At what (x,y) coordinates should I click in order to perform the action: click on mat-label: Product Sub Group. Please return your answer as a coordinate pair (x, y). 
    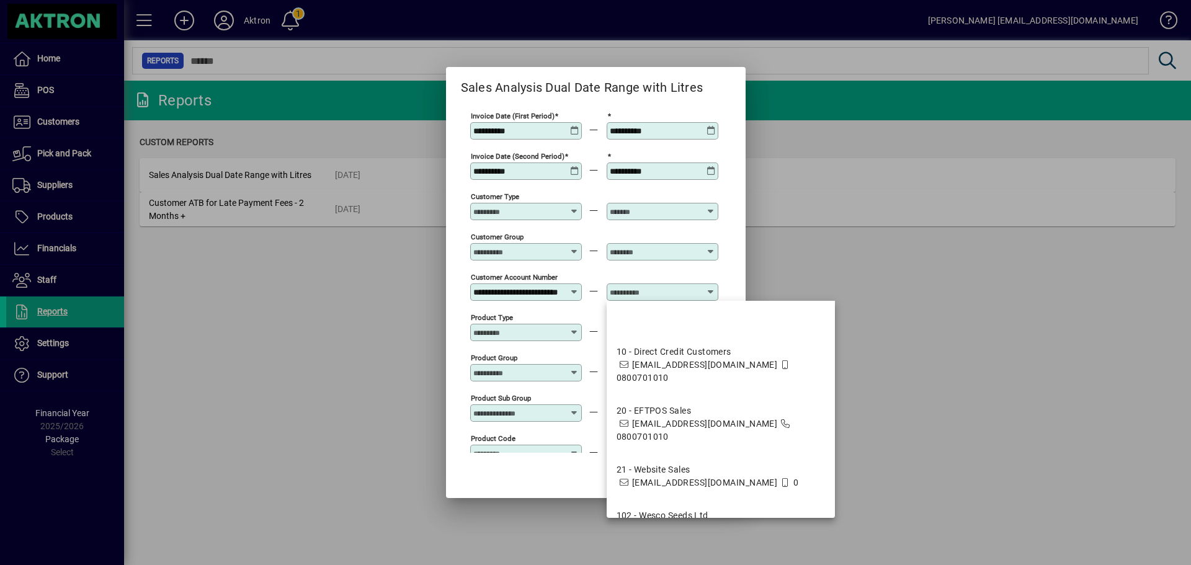
    Looking at the image, I should click on (501, 398).